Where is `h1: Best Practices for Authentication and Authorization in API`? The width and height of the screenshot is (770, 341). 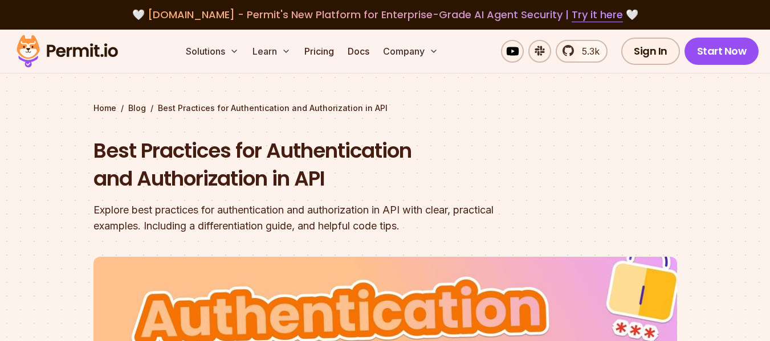
h1: Best Practices for Authentication and Authorization in API is located at coordinates (312, 165).